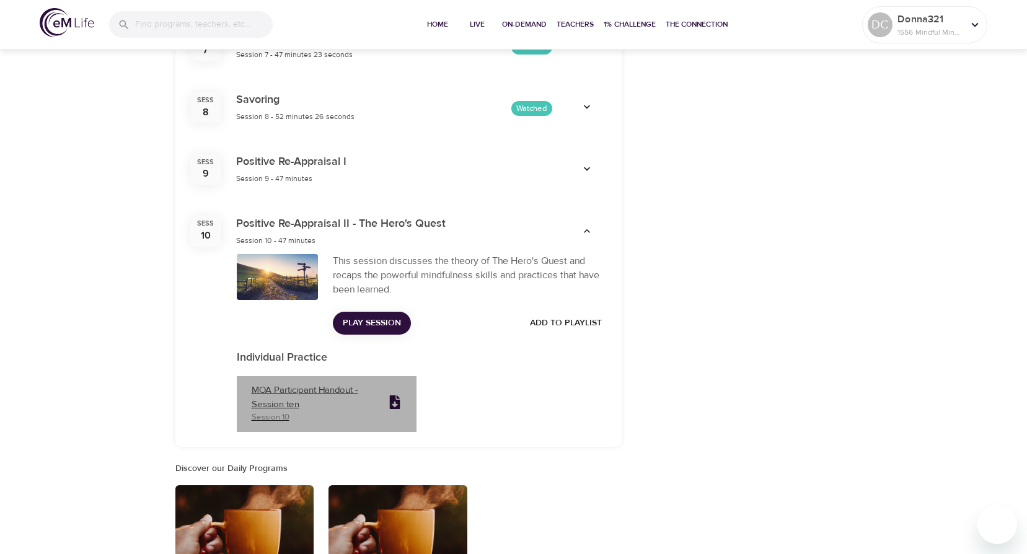 The image size is (1027, 554). Describe the element at coordinates (276, 241) in the screenshot. I see `span: Session 10 - 47 minutes` at that location.